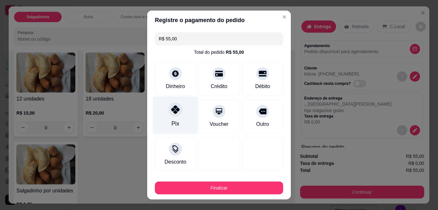  I want to click on input: Ex.: hambúrguer de cordeiro, so click(219, 39).